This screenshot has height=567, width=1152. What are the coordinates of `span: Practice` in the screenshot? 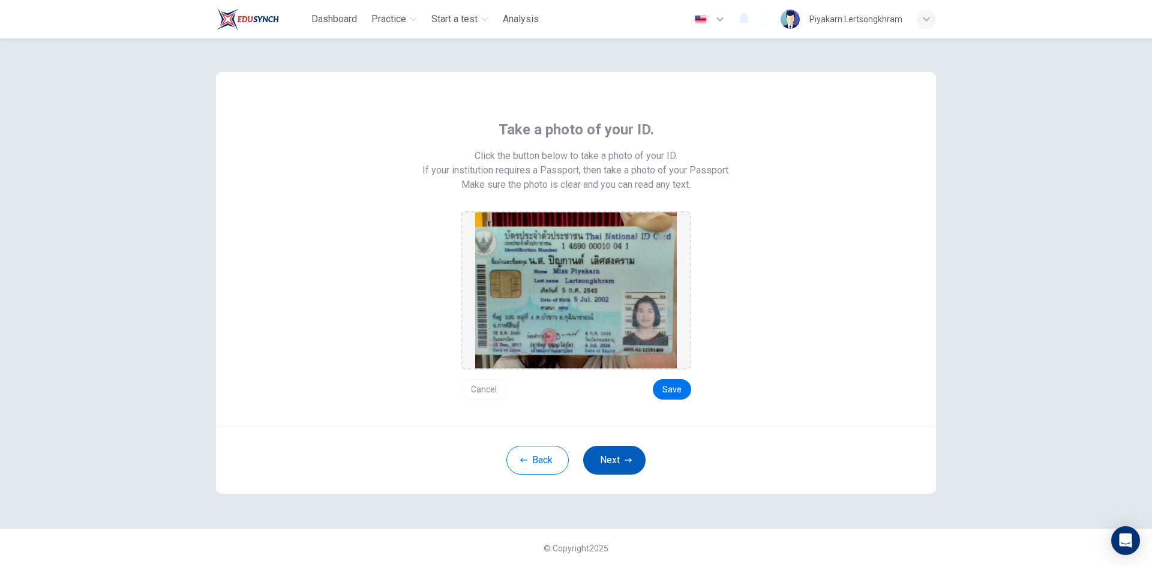 It's located at (389, 19).